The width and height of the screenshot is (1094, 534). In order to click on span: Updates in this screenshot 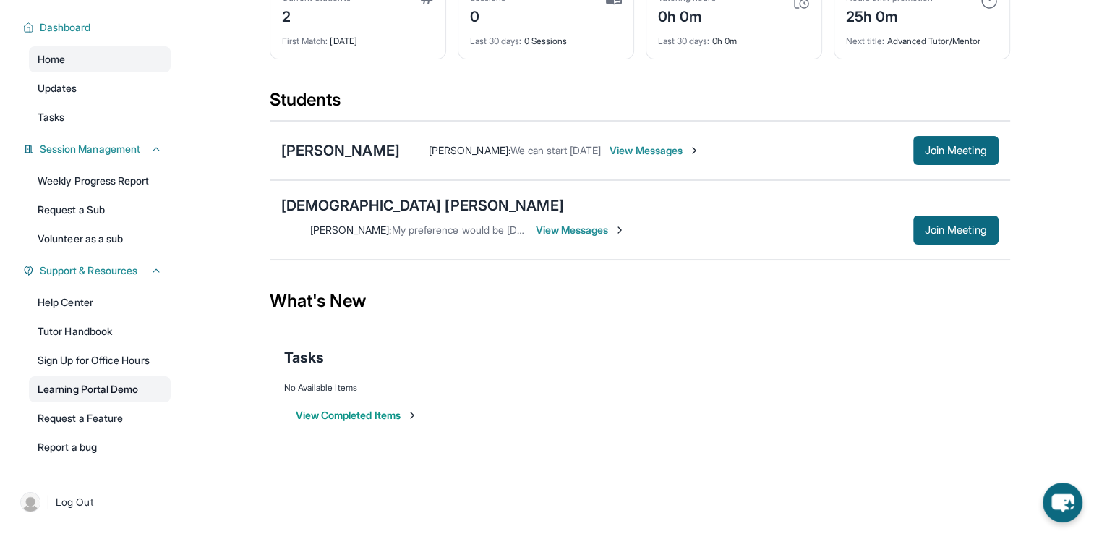, I will do `click(57, 88)`.